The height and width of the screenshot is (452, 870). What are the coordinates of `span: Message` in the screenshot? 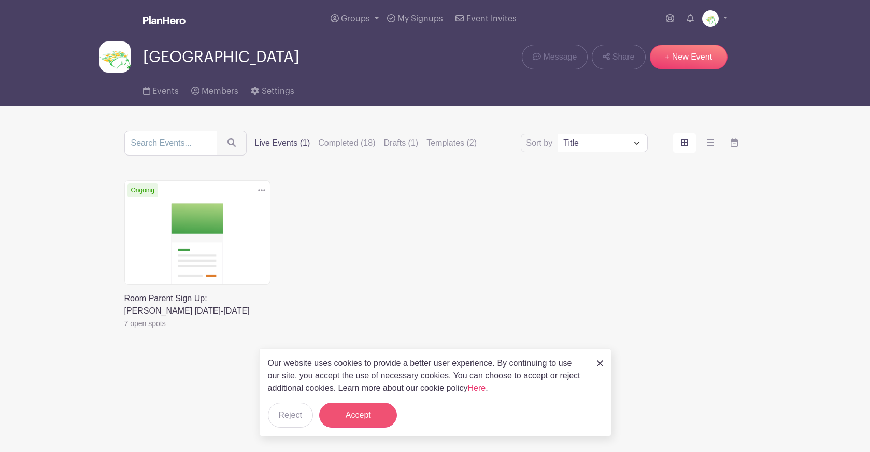 It's located at (559, 57).